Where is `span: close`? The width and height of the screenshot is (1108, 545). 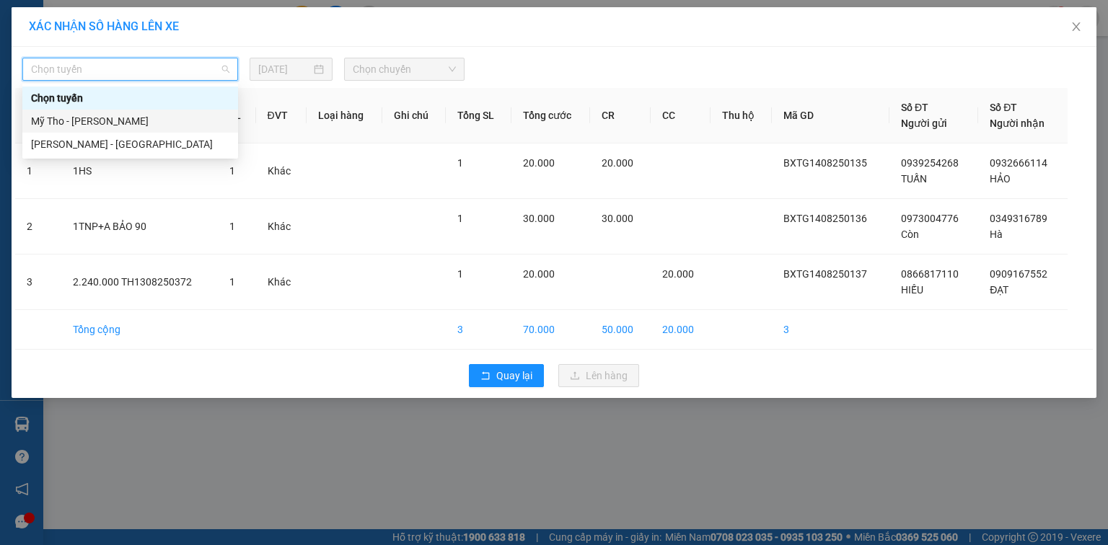
span: close is located at coordinates (1076, 27).